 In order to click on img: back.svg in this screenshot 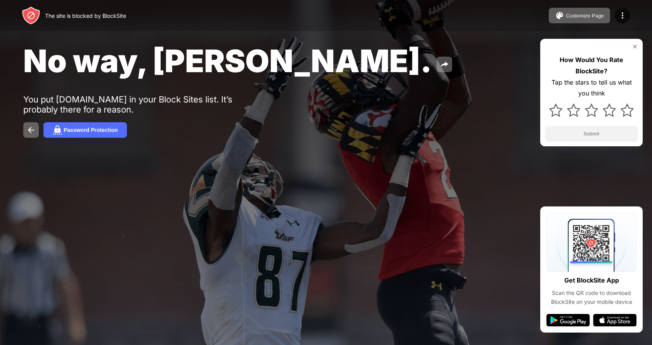, I will do `click(31, 130)`.